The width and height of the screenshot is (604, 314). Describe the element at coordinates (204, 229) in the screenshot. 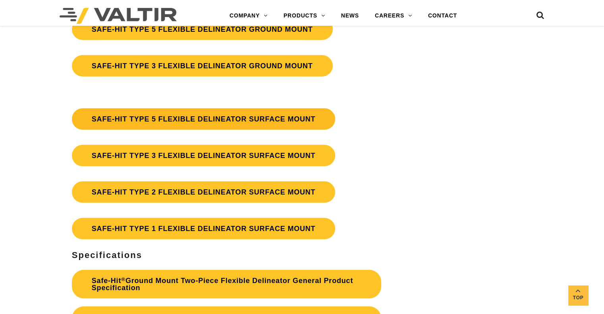

I see `a: SAFE-HIT TYPE 1 FLEXIBLE DELINEATOR SURFACE MOUNT` at that location.